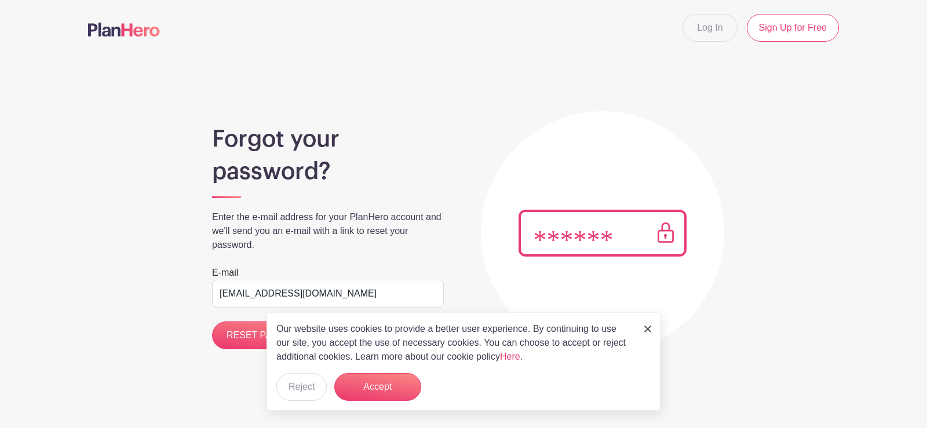  I want to click on p: Enter the e-mail address for your PlanHero account and we'll send you an e-mail with a link to re..., so click(328, 231).